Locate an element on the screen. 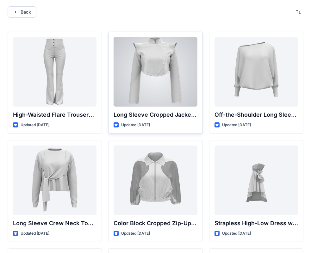 The width and height of the screenshot is (311, 253). a: Long Sleeve Cropped Jacket with Mandarin Collar and Shoulder Detail is located at coordinates (156, 72).